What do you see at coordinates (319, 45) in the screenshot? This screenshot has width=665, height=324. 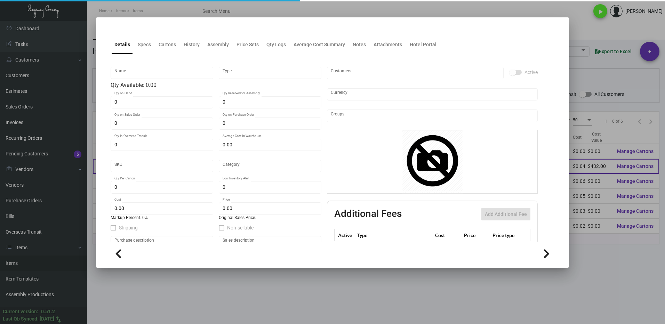 I see `div: Average Cost Summary` at bounding box center [319, 45].